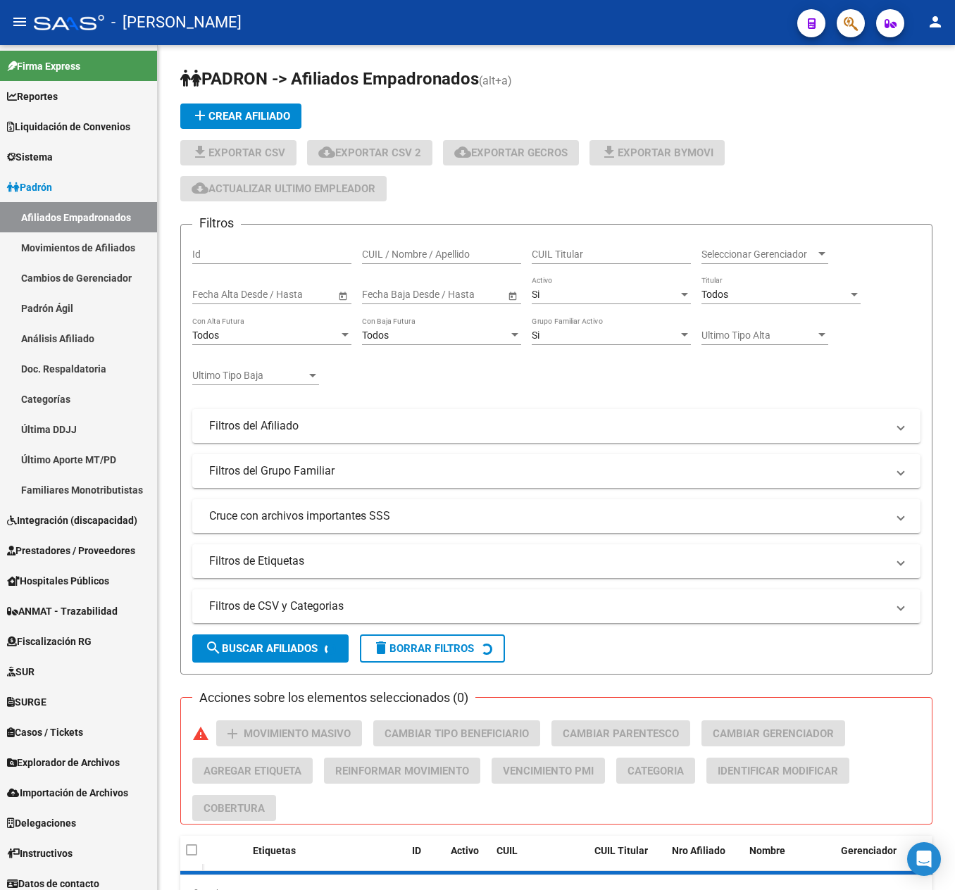 Image resolution: width=955 pixels, height=890 pixels. What do you see at coordinates (216, 223) in the screenshot?
I see `h3: Filtros` at bounding box center [216, 223].